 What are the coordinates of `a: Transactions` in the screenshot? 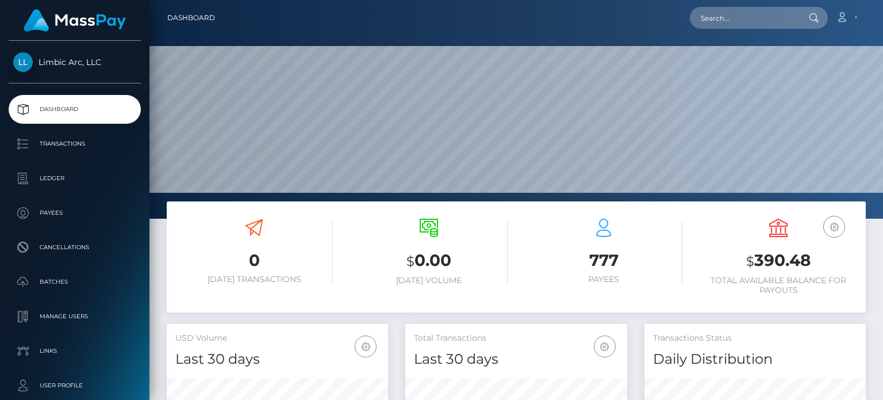 It's located at (75, 144).